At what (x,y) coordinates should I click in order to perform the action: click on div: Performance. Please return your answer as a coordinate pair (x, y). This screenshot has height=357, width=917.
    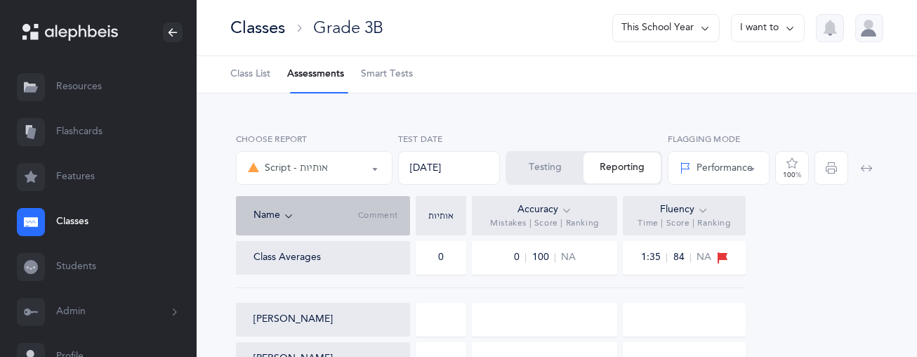
    Looking at the image, I should click on (716, 168).